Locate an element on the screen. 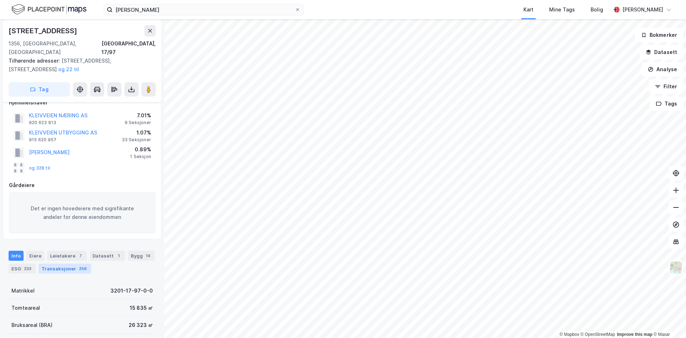 This screenshot has width=686, height=338. span: Tilhørende adresser: is located at coordinates (35, 60).